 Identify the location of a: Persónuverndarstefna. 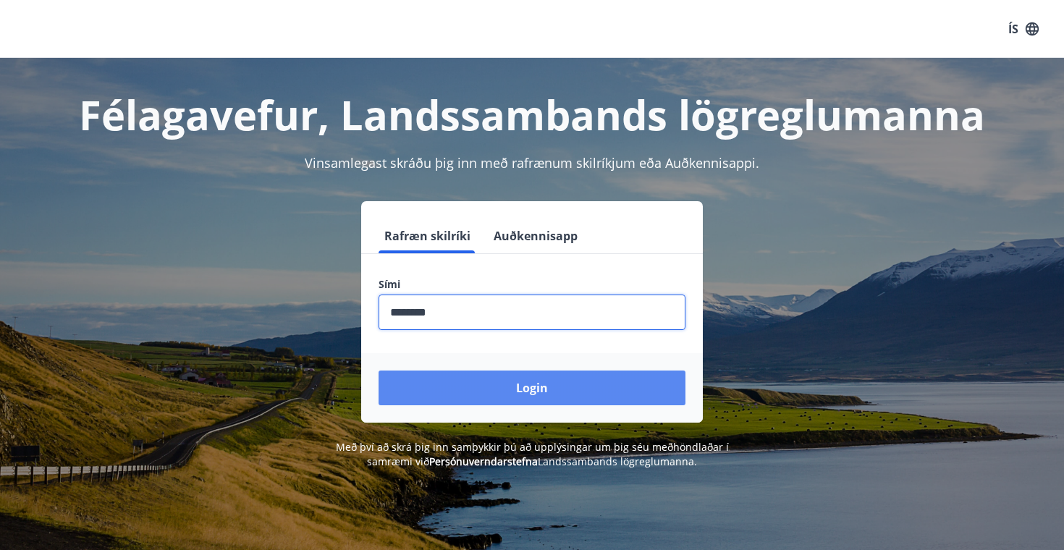
(484, 461).